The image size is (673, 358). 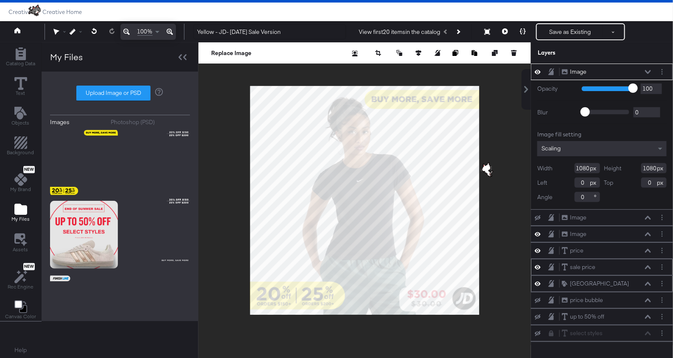 What do you see at coordinates (613, 168) in the screenshot?
I see `label: Height` at bounding box center [613, 168].